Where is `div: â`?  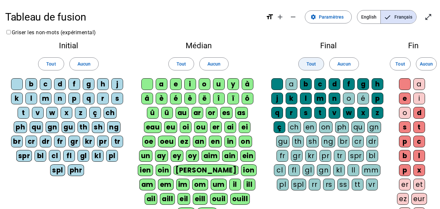
div: â is located at coordinates (147, 98).